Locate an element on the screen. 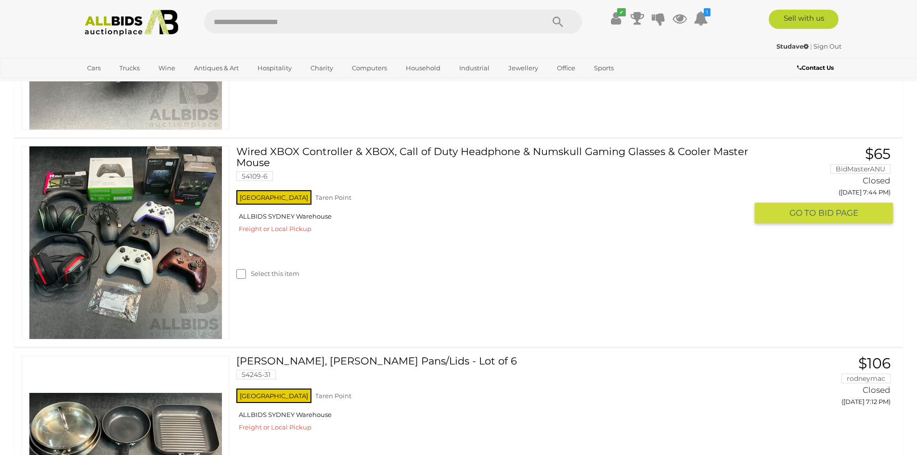  a: Sell with us is located at coordinates (803, 19).